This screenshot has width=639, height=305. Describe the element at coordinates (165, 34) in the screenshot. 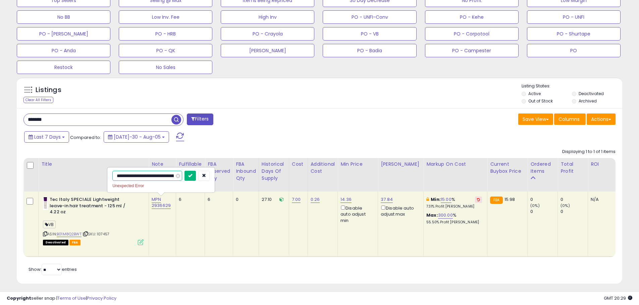

I see `button: PO - HRB` at that location.